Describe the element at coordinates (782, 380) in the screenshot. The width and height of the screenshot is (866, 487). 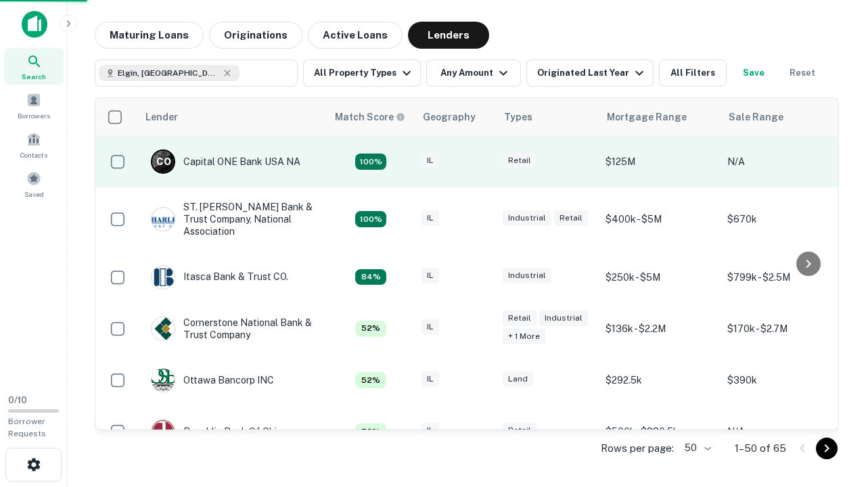
I see `td: $390k` at that location.